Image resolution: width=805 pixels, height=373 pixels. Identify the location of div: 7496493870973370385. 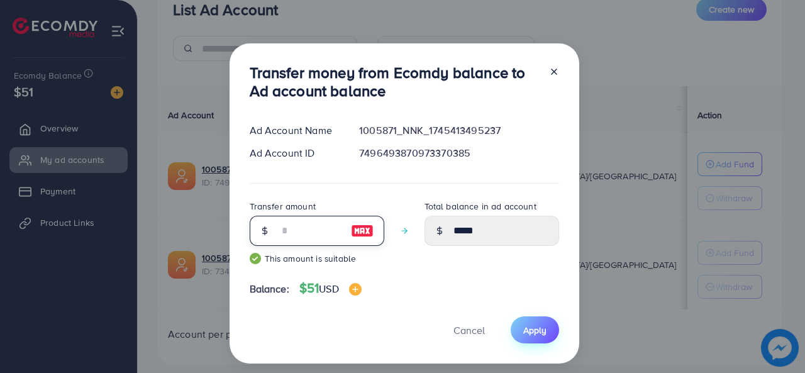
(459, 153).